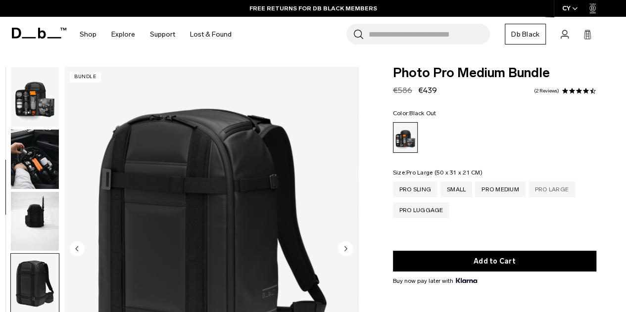  I want to click on a: Black Out, so click(405, 138).